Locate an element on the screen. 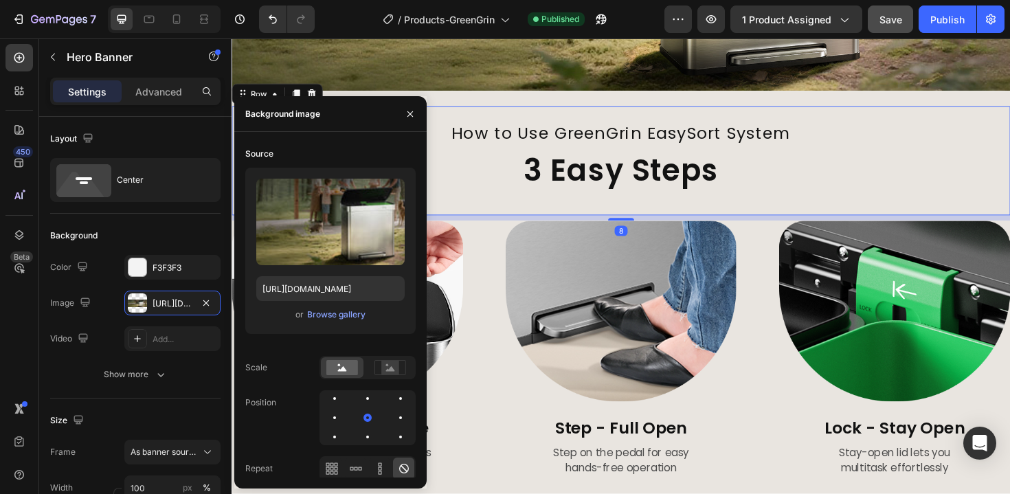 The height and width of the screenshot is (494, 1010). p: Lock - Stay Open is located at coordinates (701, 412).